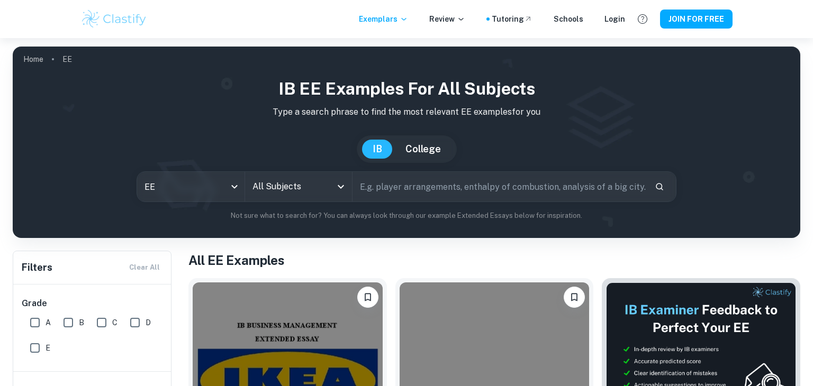  What do you see at coordinates (568, 19) in the screenshot?
I see `a: Schools` at bounding box center [568, 19].